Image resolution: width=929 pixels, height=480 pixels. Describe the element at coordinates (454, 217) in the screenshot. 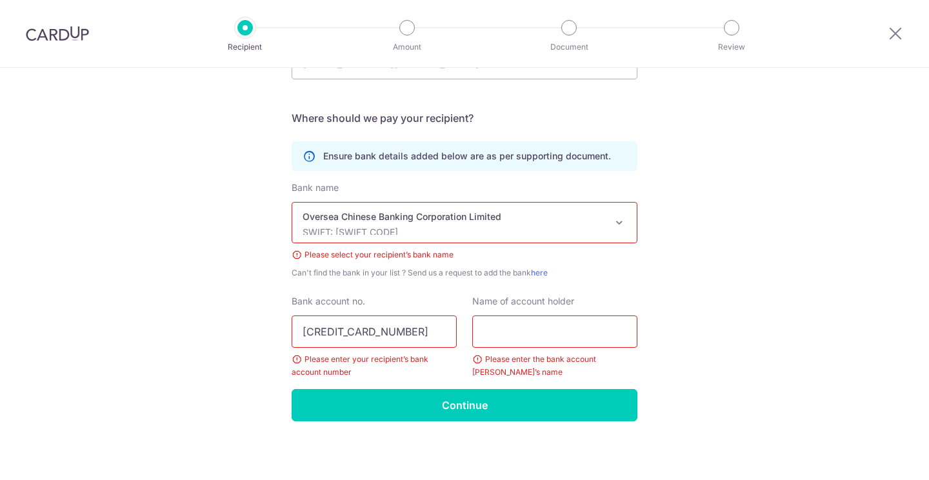

I see `p: Oversea Chinese Banking Corporation Limited` at that location.